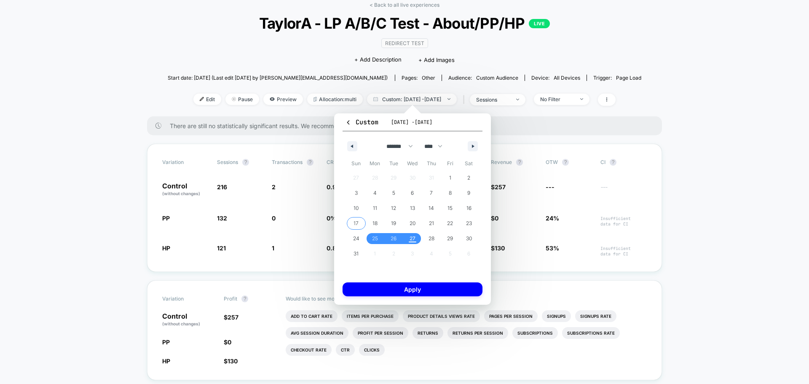 This screenshot has width=809, height=384. I want to click on span: Pause, so click(242, 99).